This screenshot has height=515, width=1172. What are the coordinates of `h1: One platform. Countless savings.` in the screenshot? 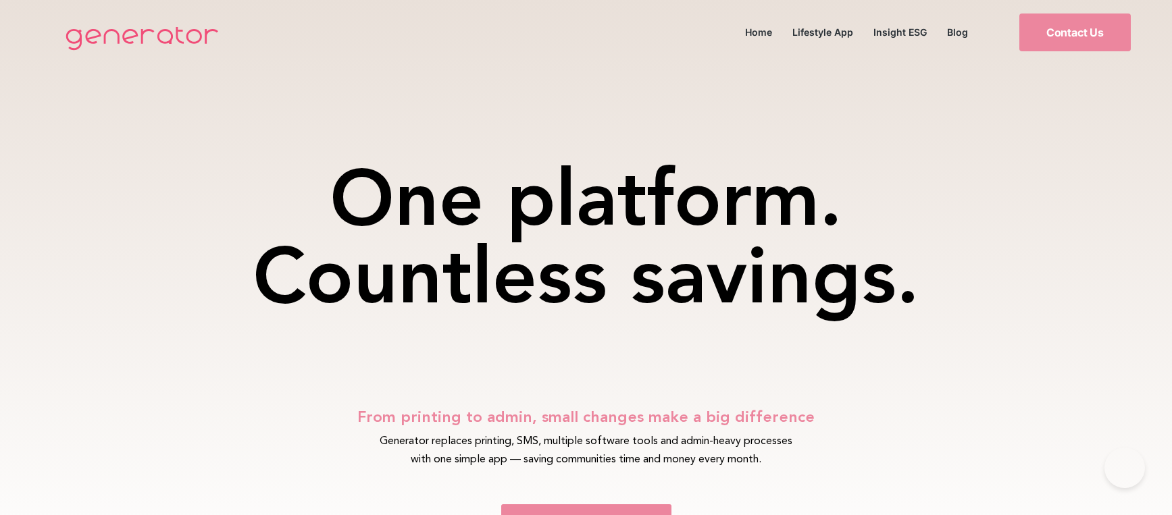 It's located at (586, 237).